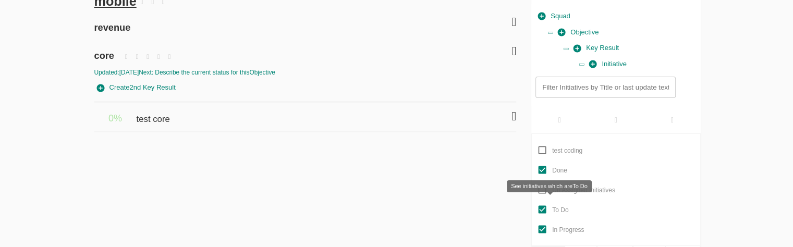  What do you see at coordinates (559, 170) in the screenshot?
I see `span: Done` at bounding box center [559, 170].